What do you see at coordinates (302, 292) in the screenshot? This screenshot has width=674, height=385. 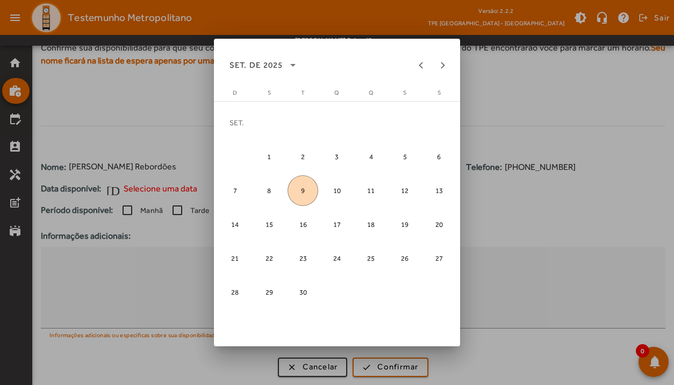 I see `span: 30` at bounding box center [302, 292].